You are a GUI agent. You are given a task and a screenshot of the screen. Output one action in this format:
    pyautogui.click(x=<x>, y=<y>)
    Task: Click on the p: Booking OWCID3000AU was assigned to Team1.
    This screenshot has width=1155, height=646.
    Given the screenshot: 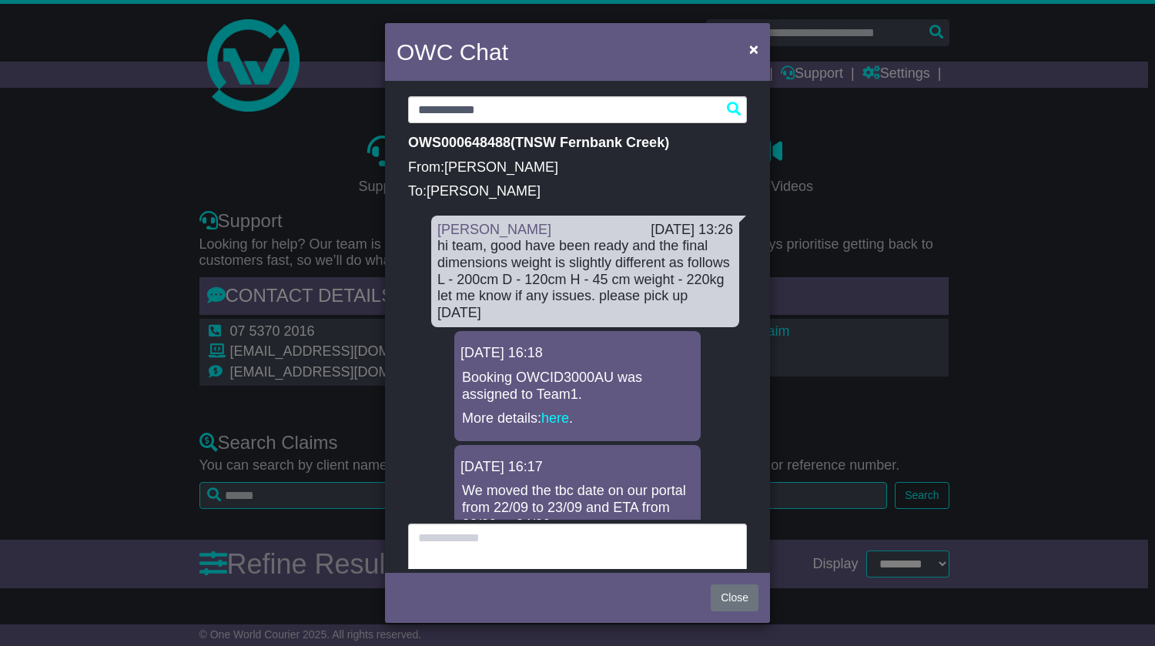 What is the action you would take?
    pyautogui.click(x=578, y=386)
    